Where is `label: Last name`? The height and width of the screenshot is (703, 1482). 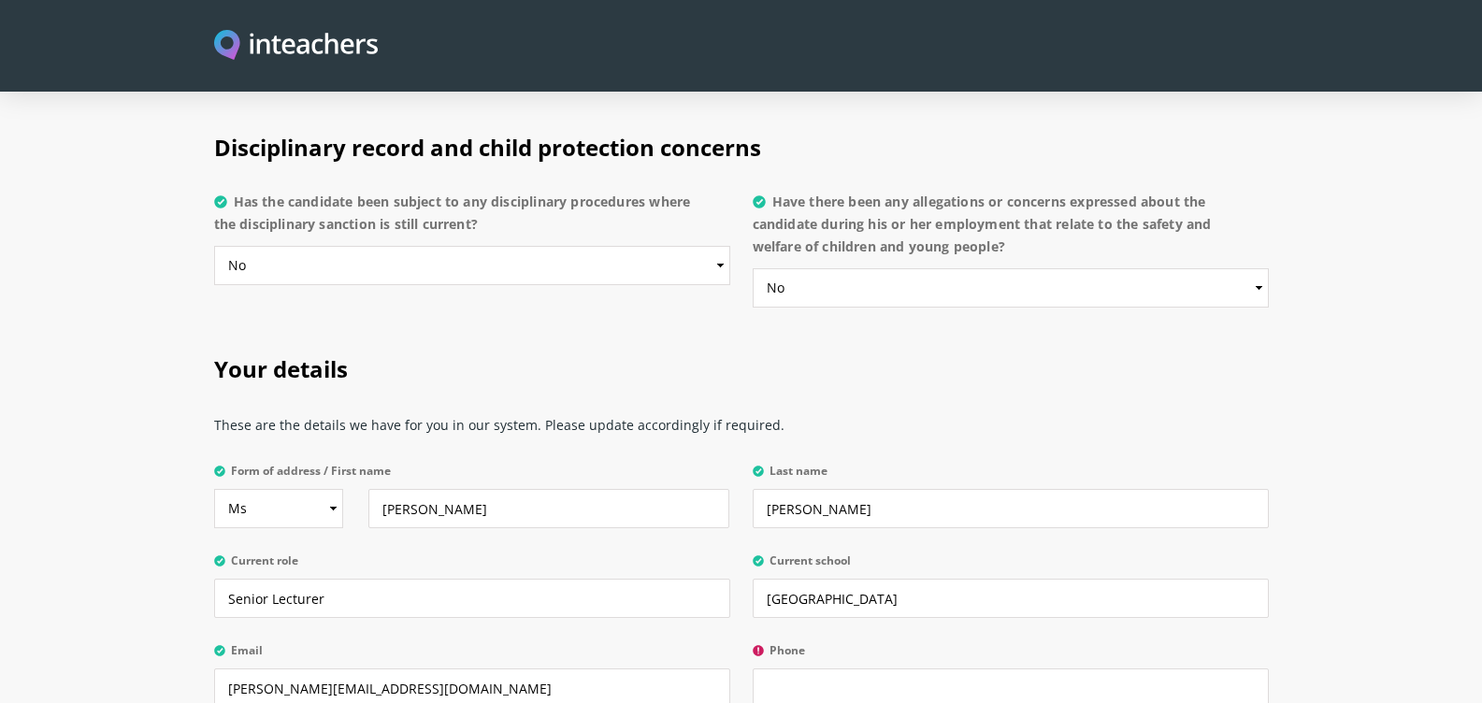
label: Last name is located at coordinates (1011, 477).